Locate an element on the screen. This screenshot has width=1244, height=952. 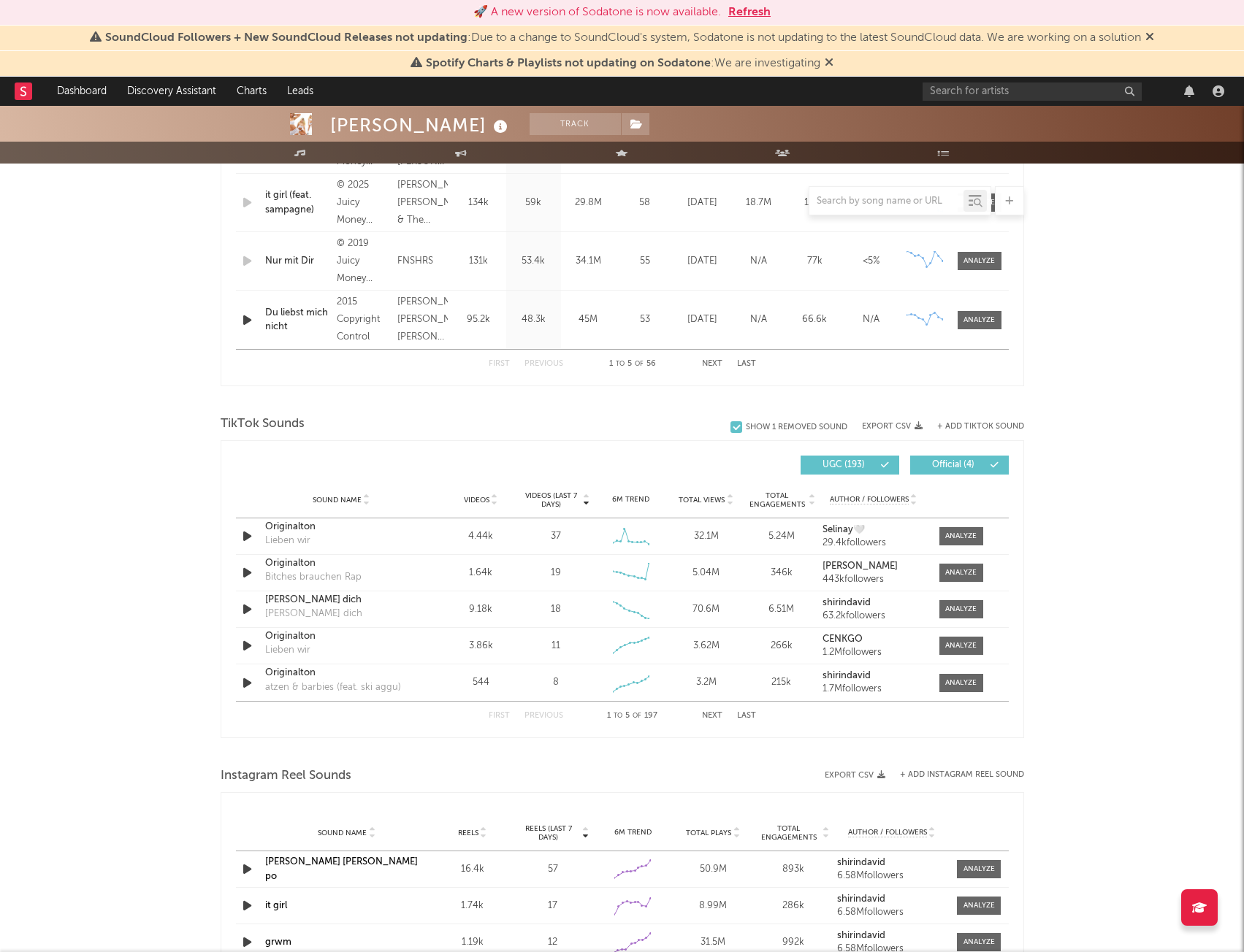
div: 66.6k is located at coordinates (814, 320).